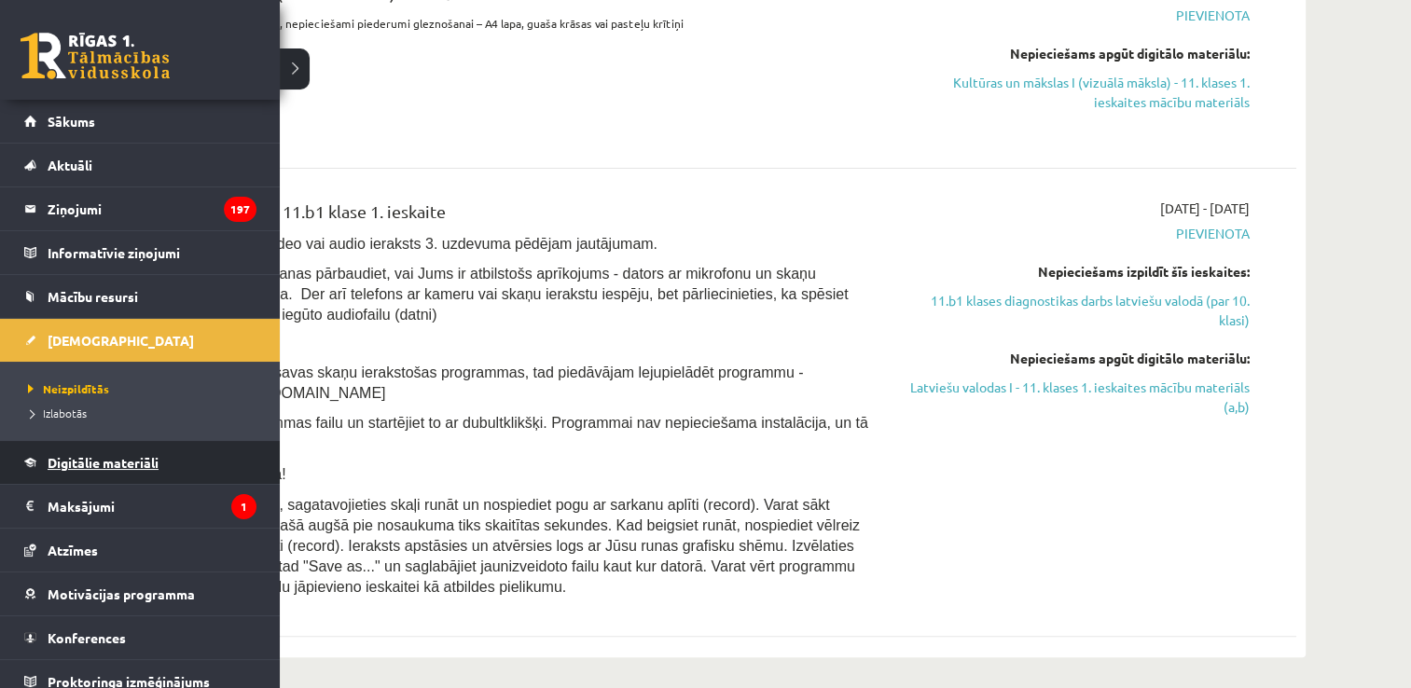 This screenshot has width=1411, height=688. Describe the element at coordinates (140, 506) in the screenshot. I see `a: Maksājumi1` at that location.